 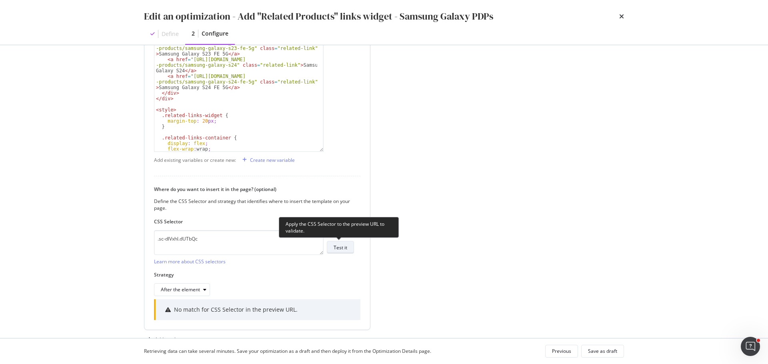 I want to click on button: After the element, so click(x=182, y=290).